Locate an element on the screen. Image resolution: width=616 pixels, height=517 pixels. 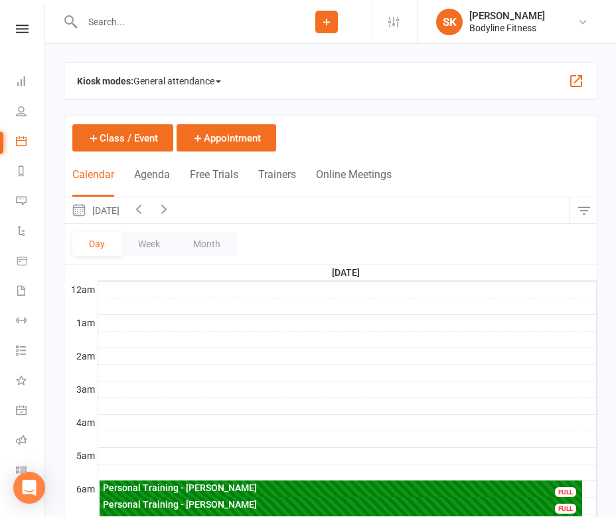
span: General attendance is located at coordinates (177, 81).